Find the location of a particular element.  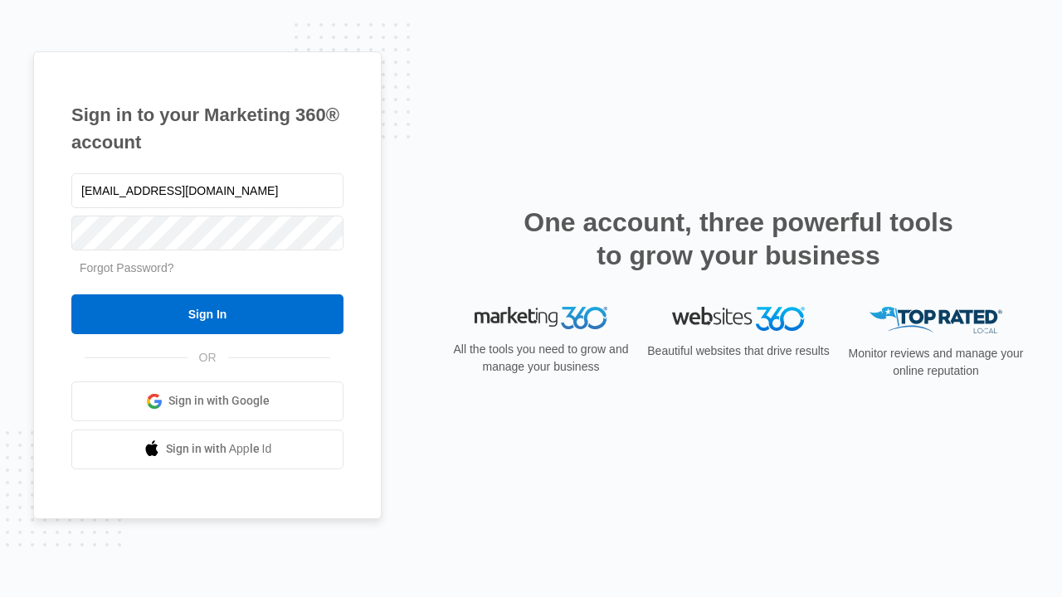

input: Sign In is located at coordinates (207, 315).